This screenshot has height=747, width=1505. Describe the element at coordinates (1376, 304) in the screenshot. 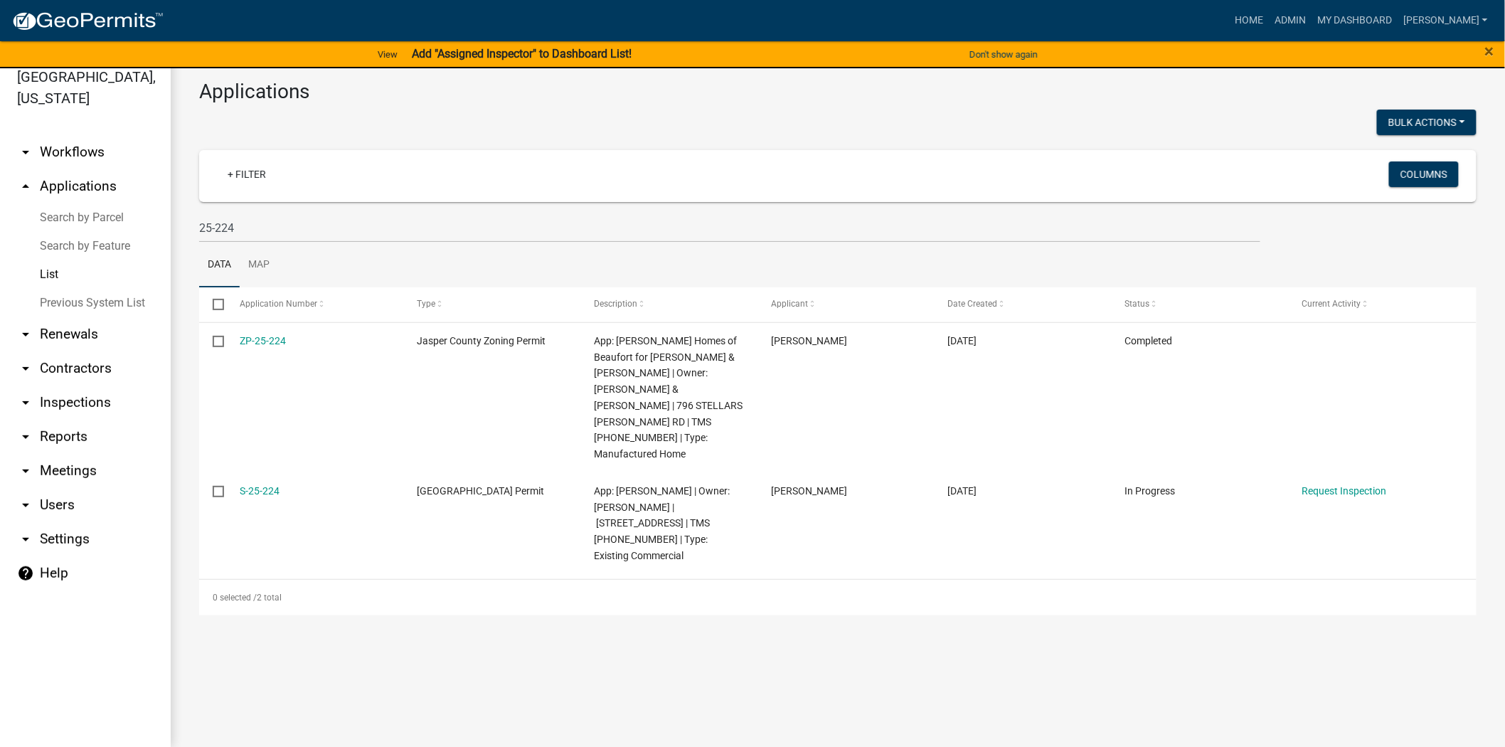

I see `datatable-header-cell: Current Activity` at that location.